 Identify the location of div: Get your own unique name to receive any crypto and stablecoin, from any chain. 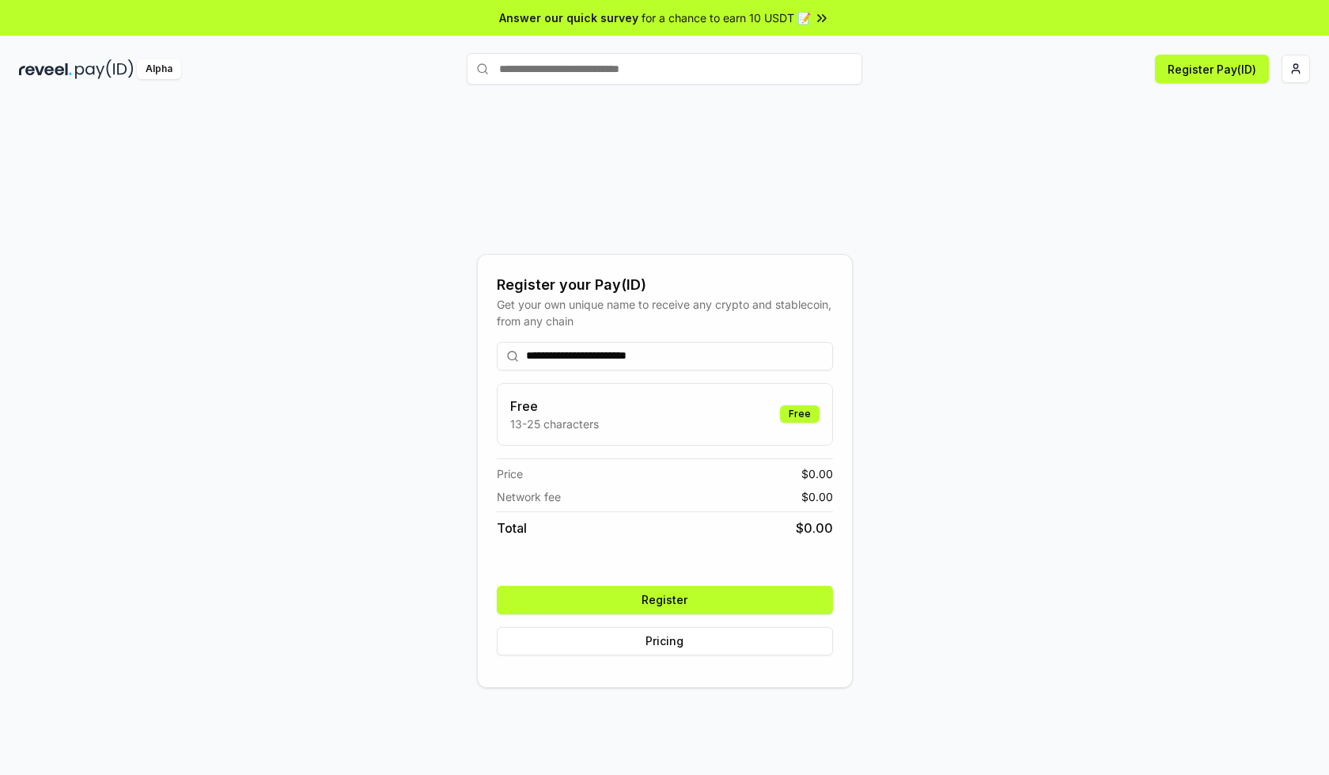
(665, 313).